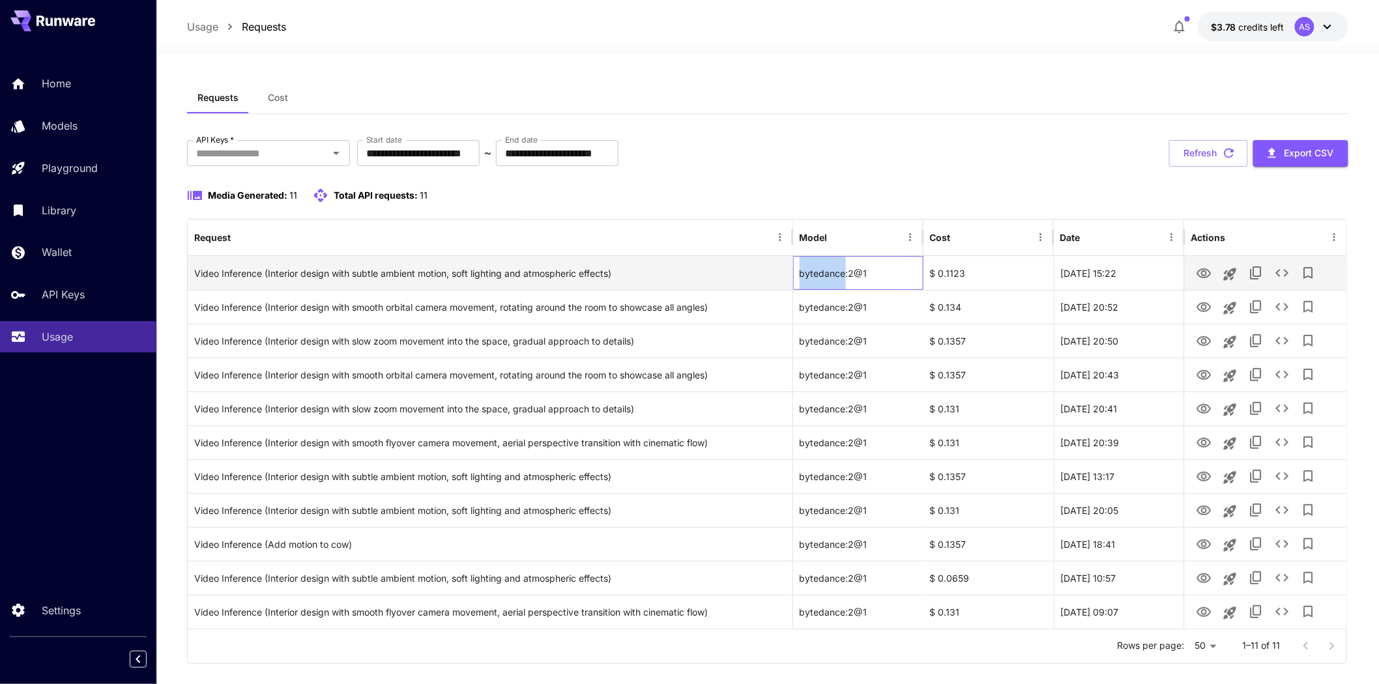 The width and height of the screenshot is (1379, 684). Describe the element at coordinates (1262, 27) in the screenshot. I see `span: credits left` at that location.